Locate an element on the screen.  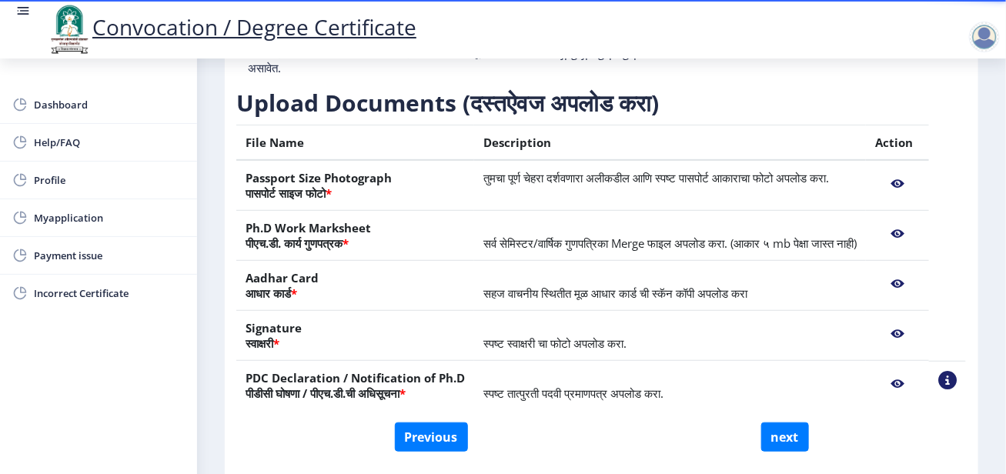
th: Description is located at coordinates (670, 143).